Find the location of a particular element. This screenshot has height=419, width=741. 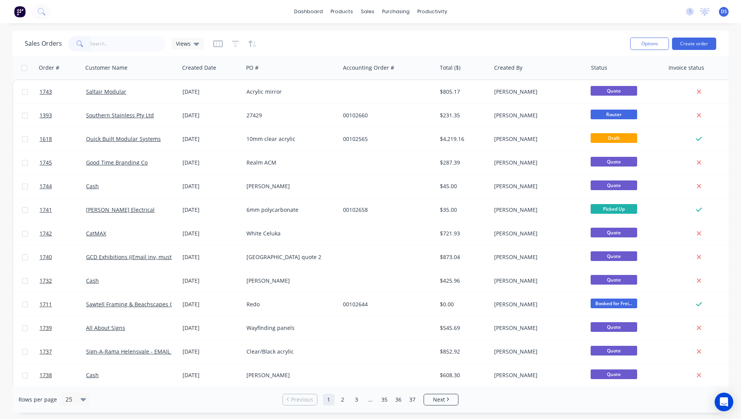

div: $608.30 is located at coordinates (462, 376).